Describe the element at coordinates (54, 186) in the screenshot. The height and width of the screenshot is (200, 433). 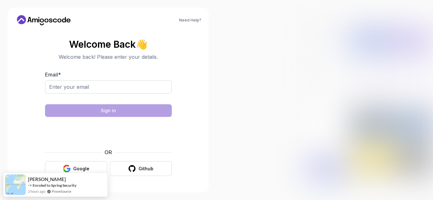
I see `a: Enroled to Spring Security` at that location.